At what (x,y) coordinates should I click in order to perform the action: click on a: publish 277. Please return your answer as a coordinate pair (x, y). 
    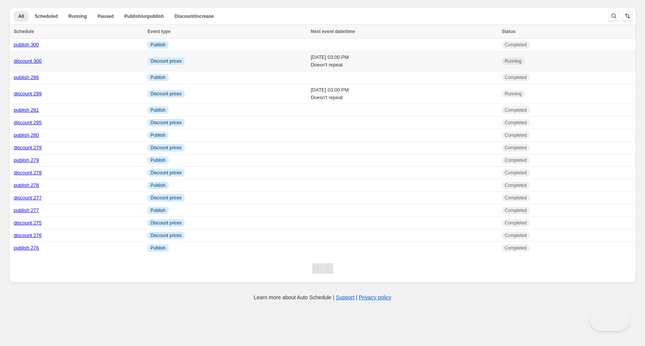
    Looking at the image, I should click on (26, 210).